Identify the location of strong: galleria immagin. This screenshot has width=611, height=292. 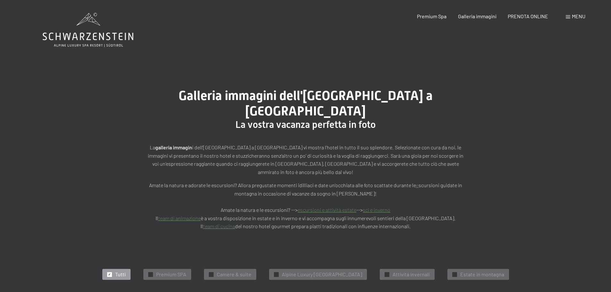
(174, 147).